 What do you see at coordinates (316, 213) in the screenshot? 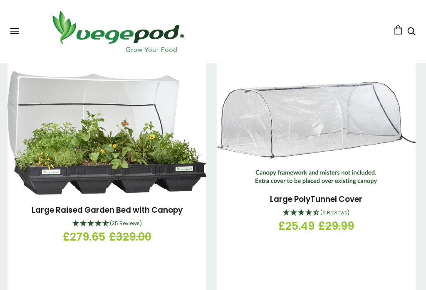
I see `div: 4.44 Stars - 9 Reviews` at bounding box center [316, 213].